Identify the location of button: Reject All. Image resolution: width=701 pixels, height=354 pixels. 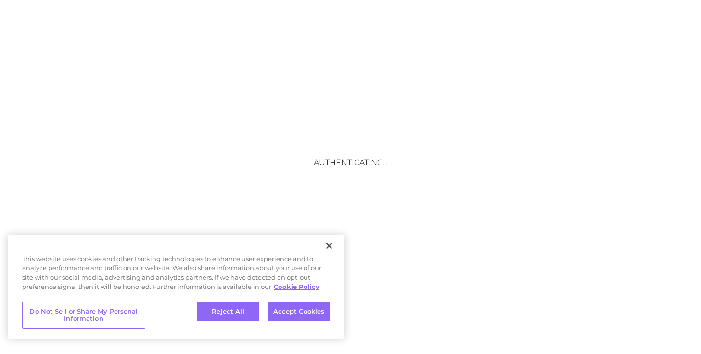
(228, 311).